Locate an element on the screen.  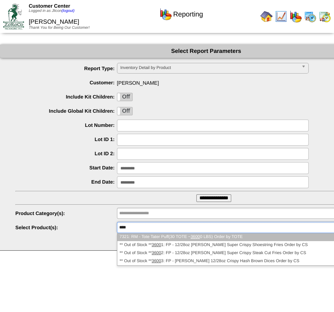
label: Start Date: is located at coordinates (66, 168).